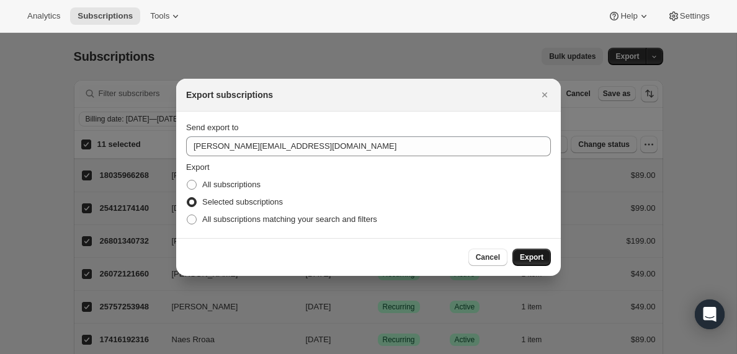 The height and width of the screenshot is (354, 737). I want to click on button: Help, so click(628, 16).